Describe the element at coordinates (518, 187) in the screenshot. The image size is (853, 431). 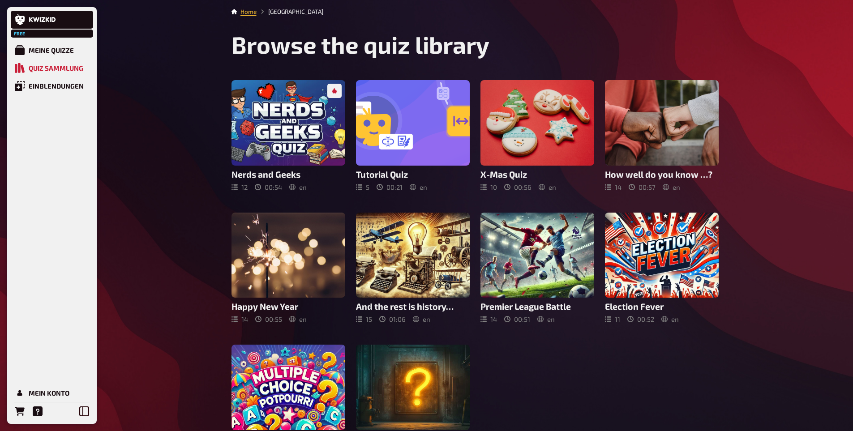
I see `div: 00 : 56` at that location.